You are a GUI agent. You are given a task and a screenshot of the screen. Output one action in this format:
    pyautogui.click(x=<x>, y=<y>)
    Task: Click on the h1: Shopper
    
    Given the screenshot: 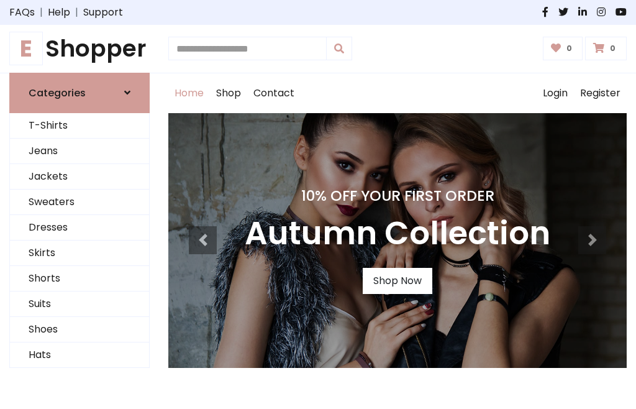 What is the action you would take?
    pyautogui.click(x=80, y=48)
    